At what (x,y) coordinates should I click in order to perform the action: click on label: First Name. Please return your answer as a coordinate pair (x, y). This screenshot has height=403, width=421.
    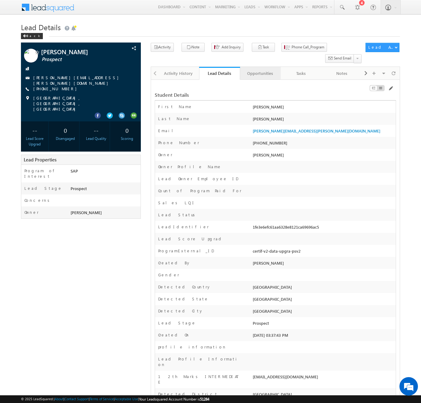
    Looking at the image, I should click on (175, 107).